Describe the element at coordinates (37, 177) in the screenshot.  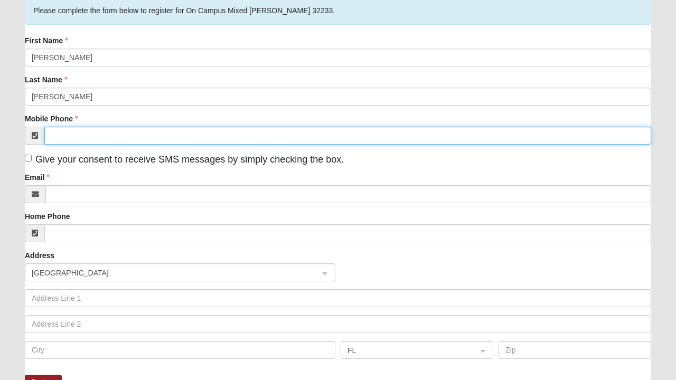
I see `label: Email` at that location.